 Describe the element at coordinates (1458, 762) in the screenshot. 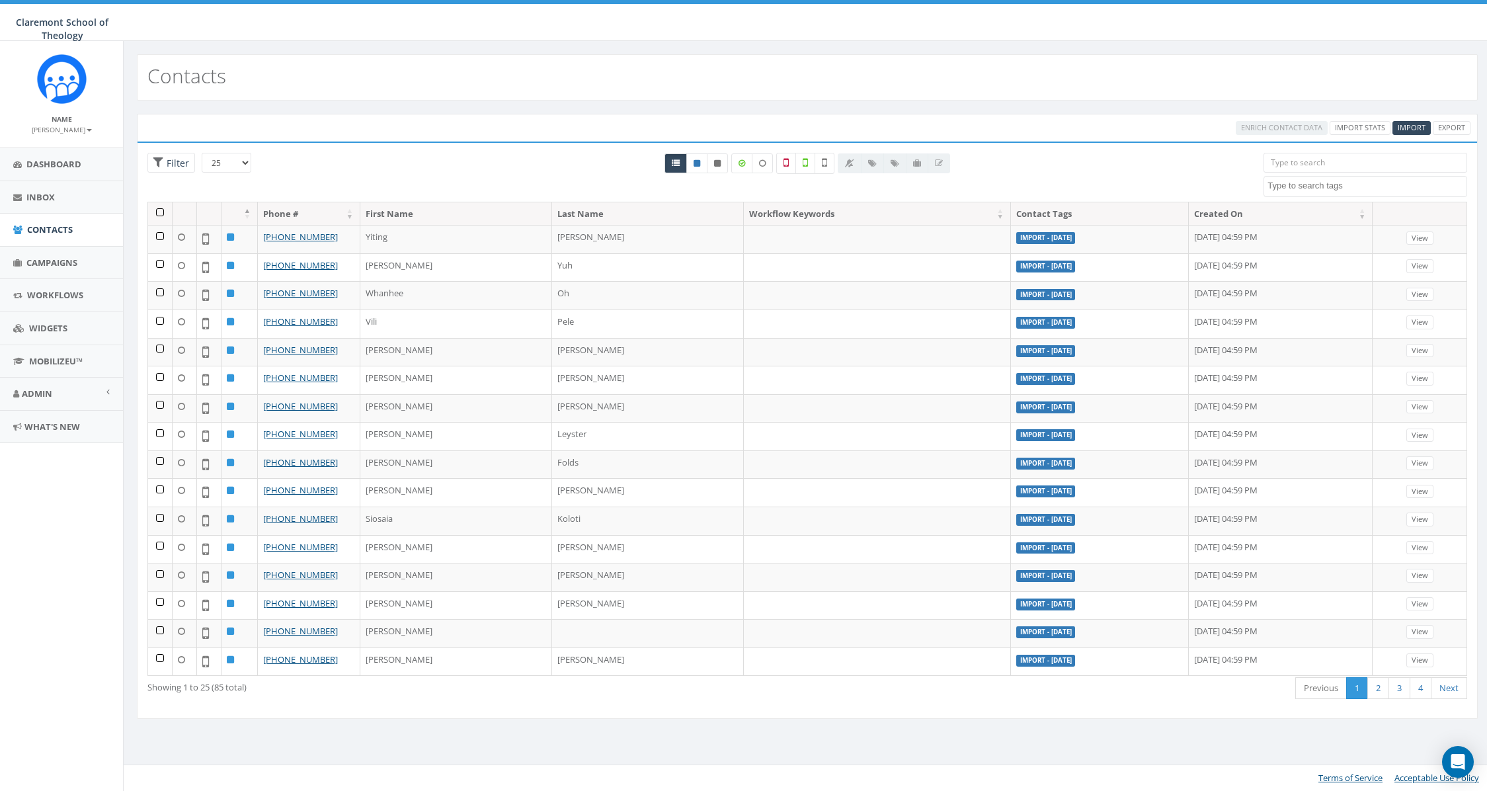

I see `div: Open Intercom Messenger` at that location.